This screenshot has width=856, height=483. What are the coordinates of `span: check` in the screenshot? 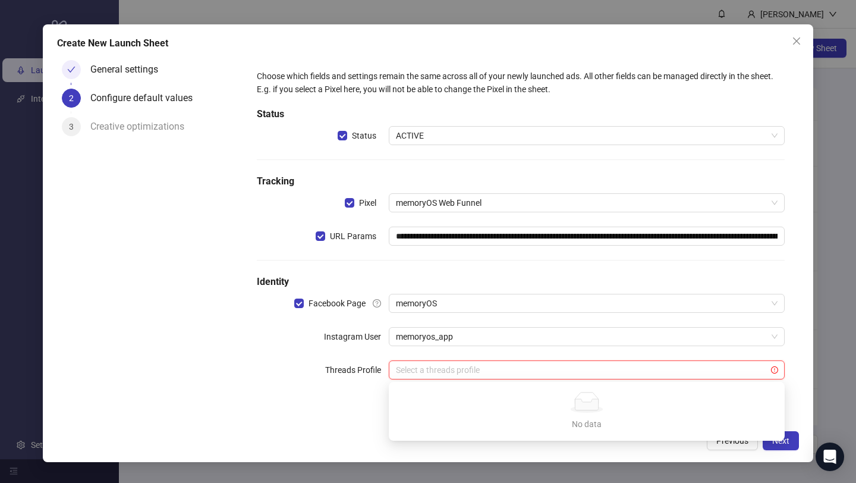 It's located at (71, 70).